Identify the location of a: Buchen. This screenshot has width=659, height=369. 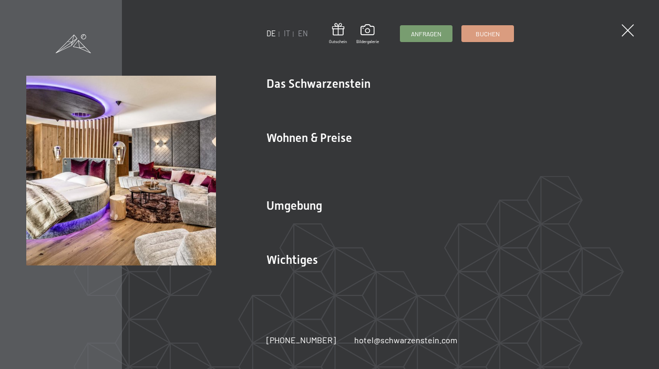
(488, 34).